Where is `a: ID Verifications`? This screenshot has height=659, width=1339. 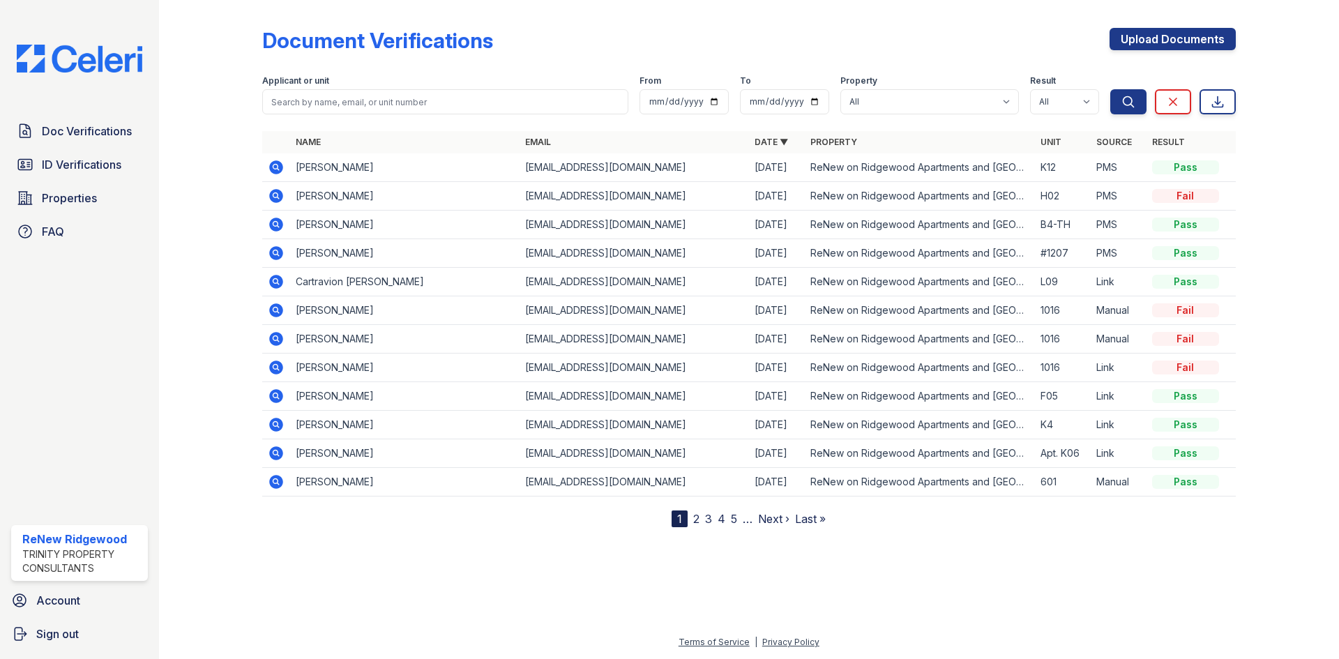
a: ID Verifications is located at coordinates (80, 165).